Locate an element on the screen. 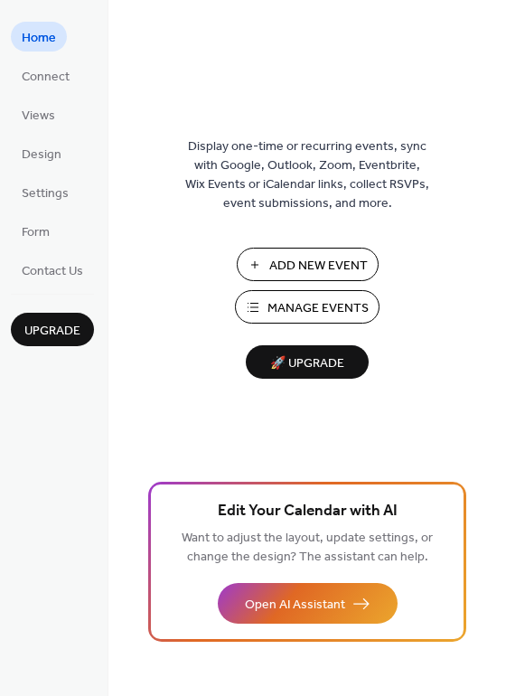 The width and height of the screenshot is (506, 696). button: Upgrade is located at coordinates (52, 329).